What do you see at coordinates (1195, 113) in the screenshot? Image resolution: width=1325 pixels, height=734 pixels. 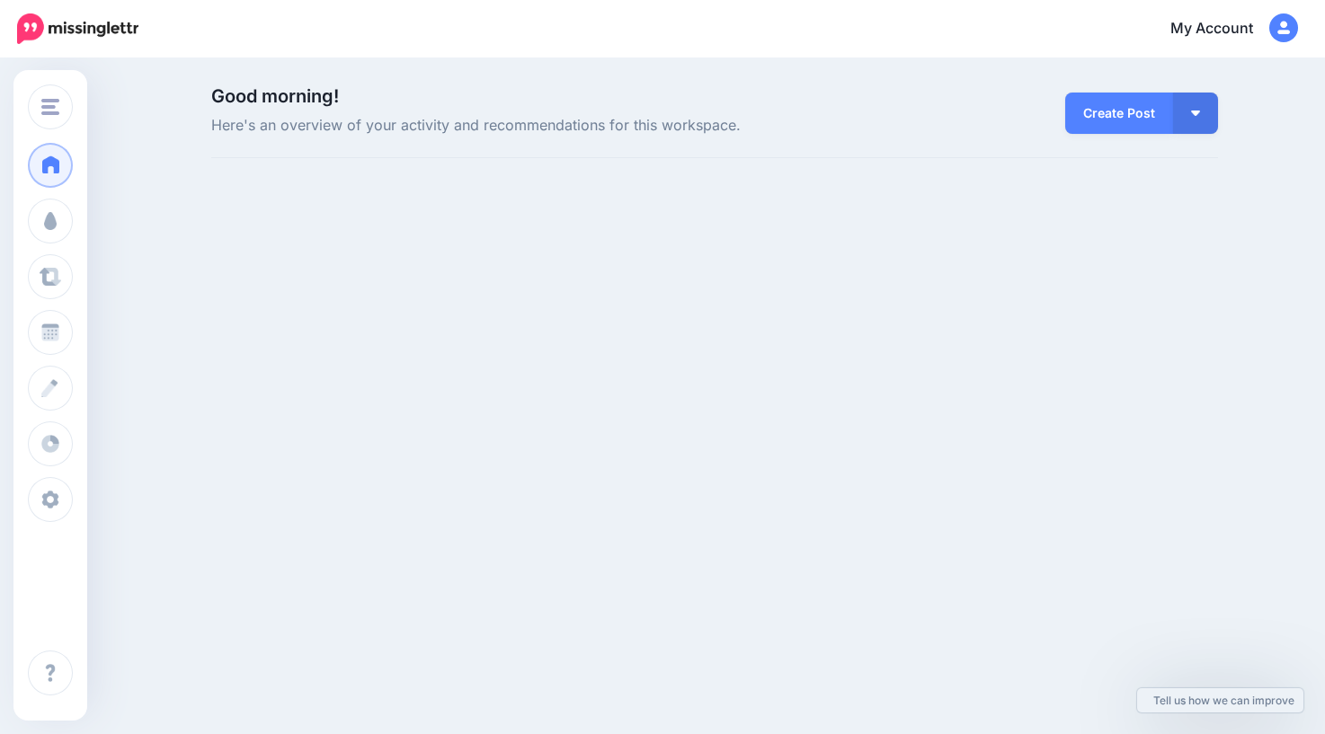 I see `img: arrow-down-white.png` at bounding box center [1195, 113].